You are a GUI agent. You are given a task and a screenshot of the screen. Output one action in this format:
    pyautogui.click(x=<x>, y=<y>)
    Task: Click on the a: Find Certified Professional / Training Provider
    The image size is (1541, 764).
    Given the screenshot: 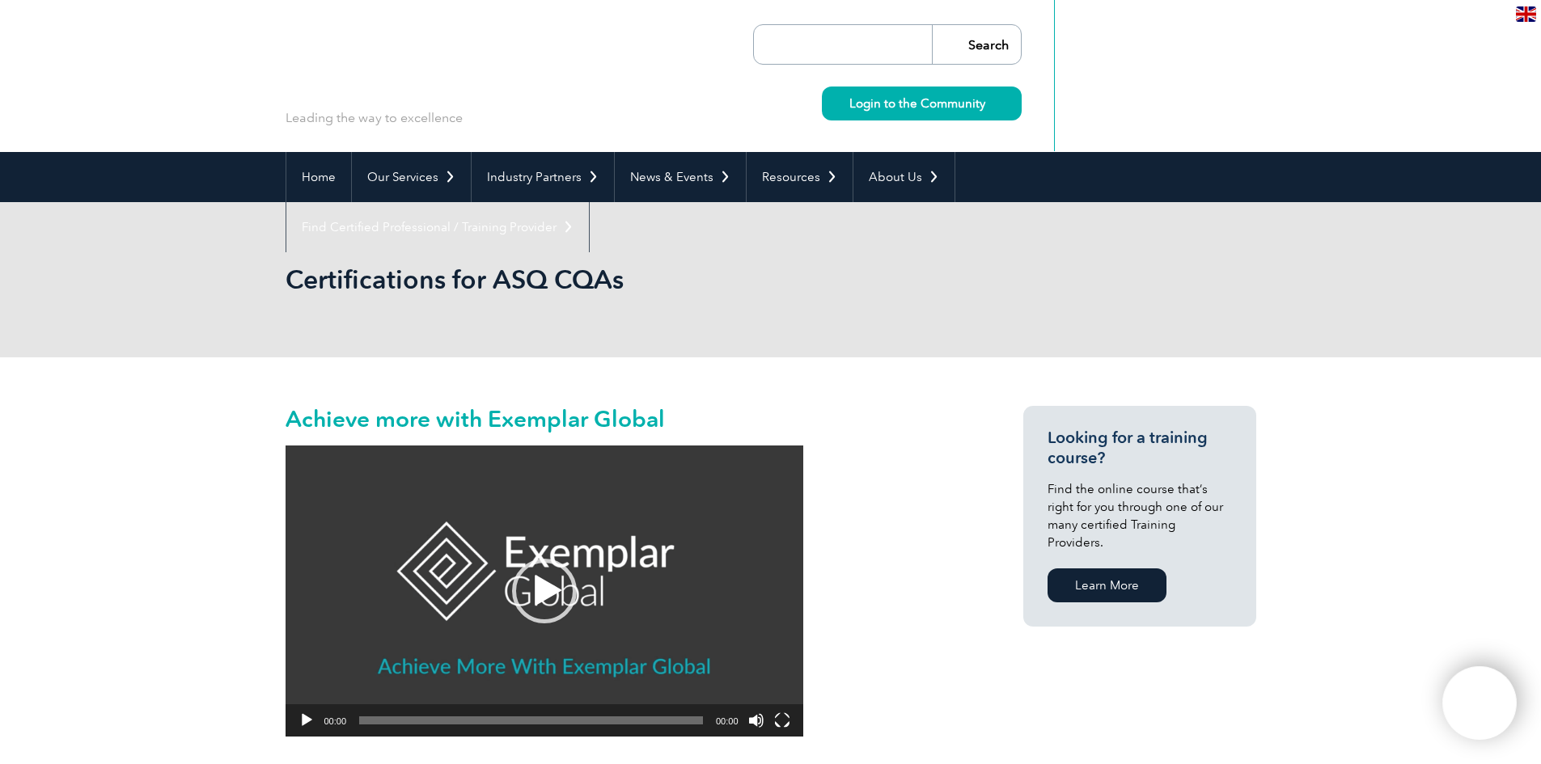 What is the action you would take?
    pyautogui.click(x=438, y=227)
    